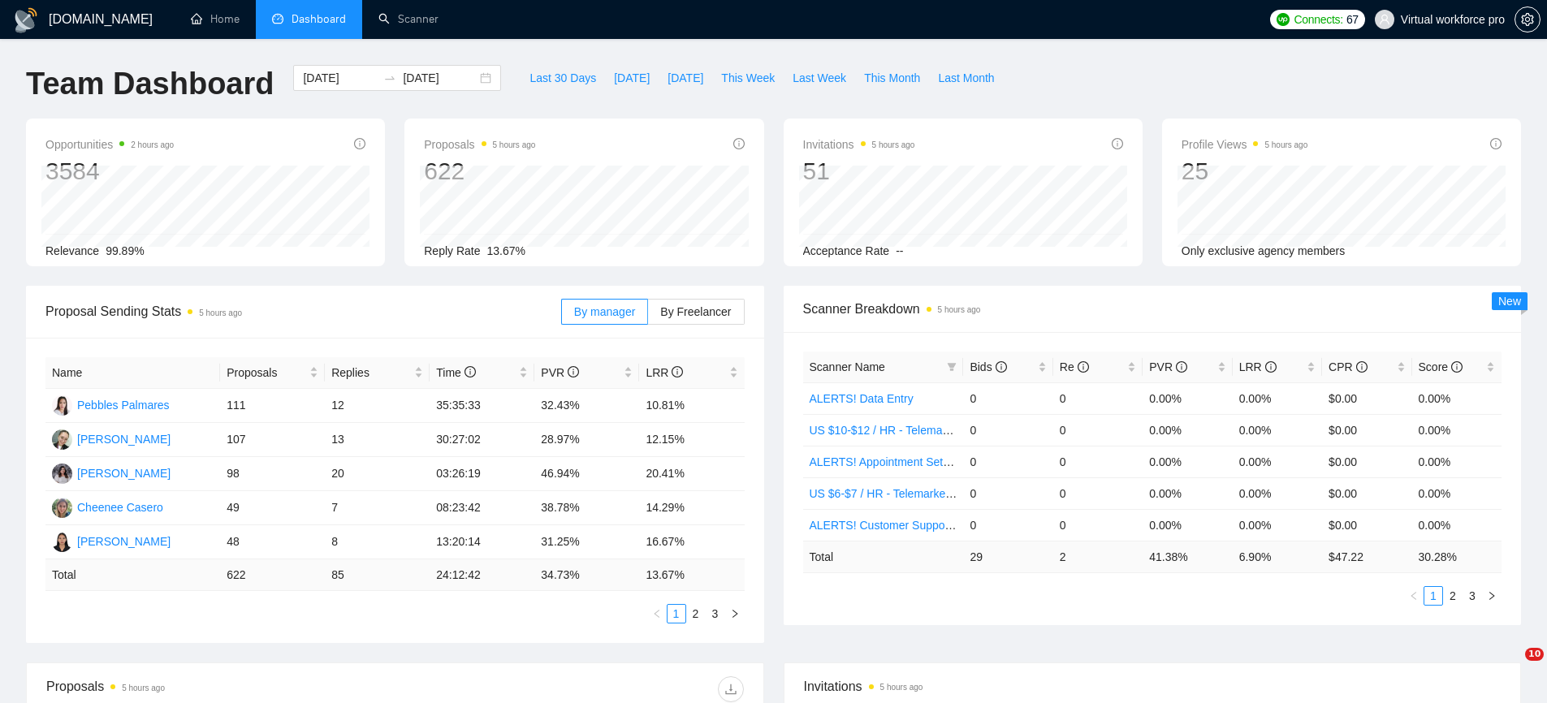 The image size is (1547, 703). I want to click on li: 2, so click(696, 614).